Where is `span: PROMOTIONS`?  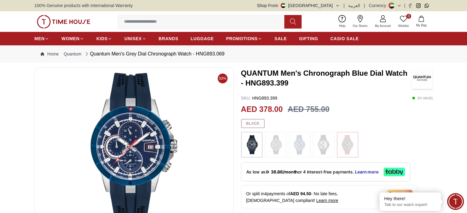
span: PROMOTIONS is located at coordinates (242, 39).